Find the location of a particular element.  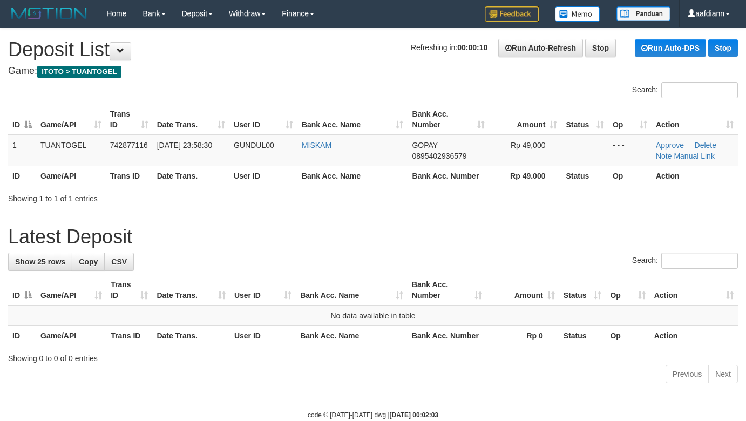

span: Refreshing in: is located at coordinates (449, 48).